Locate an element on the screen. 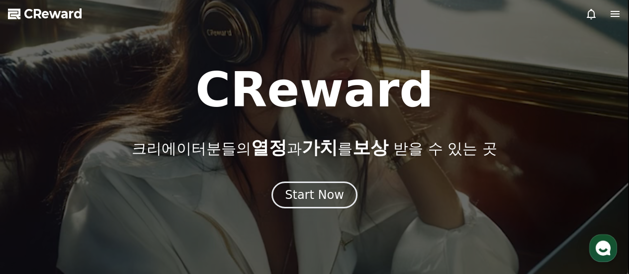 Image resolution: width=629 pixels, height=274 pixels. h1: CReward is located at coordinates (314, 90).